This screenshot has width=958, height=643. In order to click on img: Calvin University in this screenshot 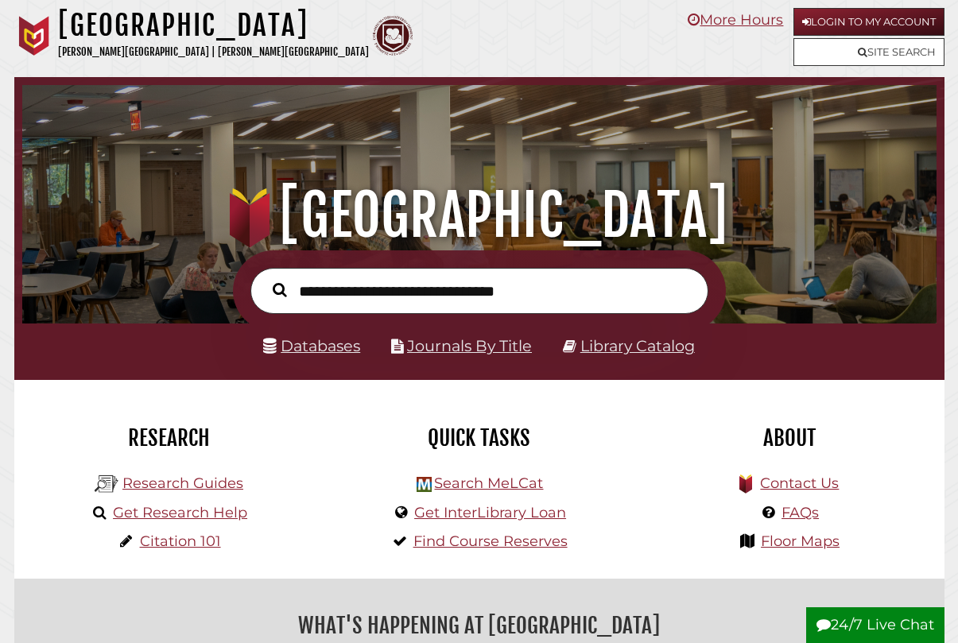, I will do `click(34, 36)`.